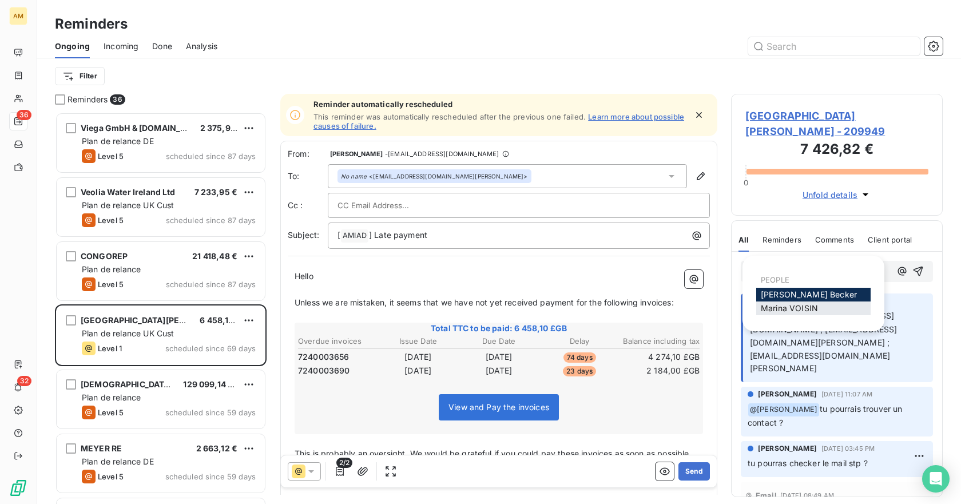  I want to click on span: Client portal, so click(889, 240).